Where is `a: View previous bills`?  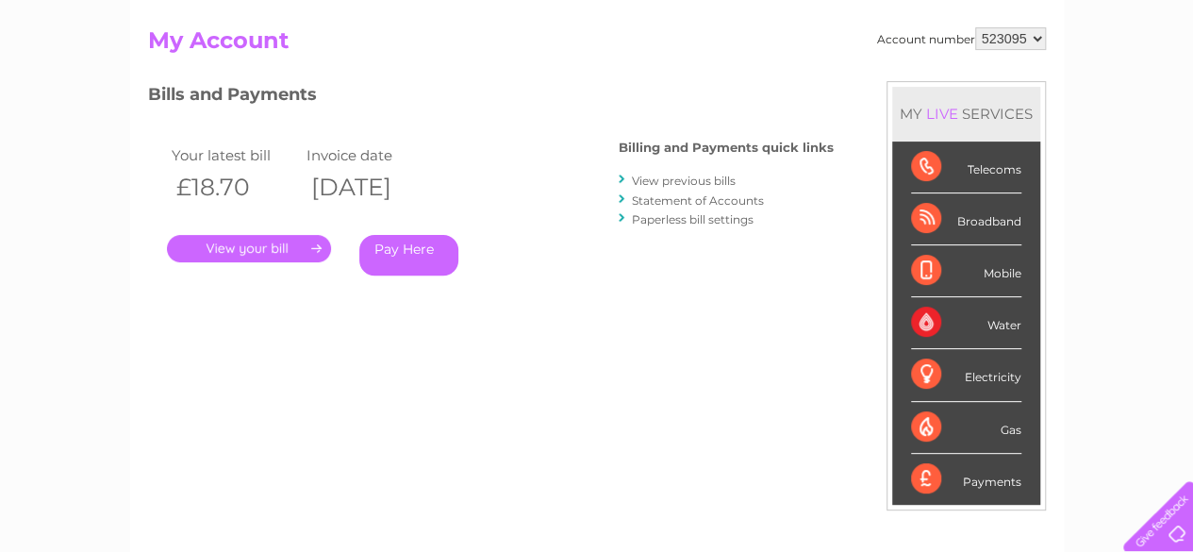
a: View previous bills is located at coordinates (684, 180).